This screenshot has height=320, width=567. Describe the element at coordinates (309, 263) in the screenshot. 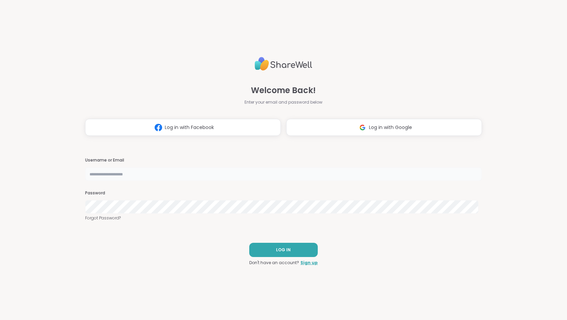

I see `a: Sign up` at that location.